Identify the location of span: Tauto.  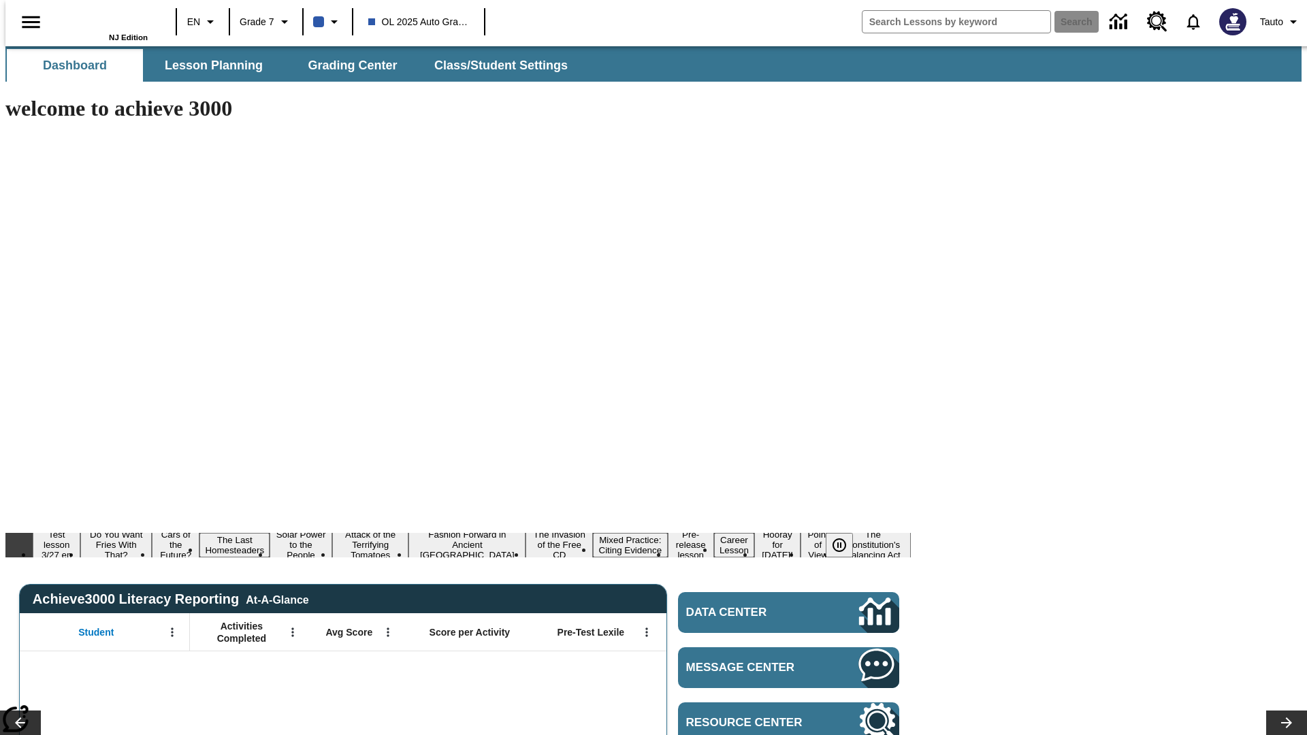
(1271, 22).